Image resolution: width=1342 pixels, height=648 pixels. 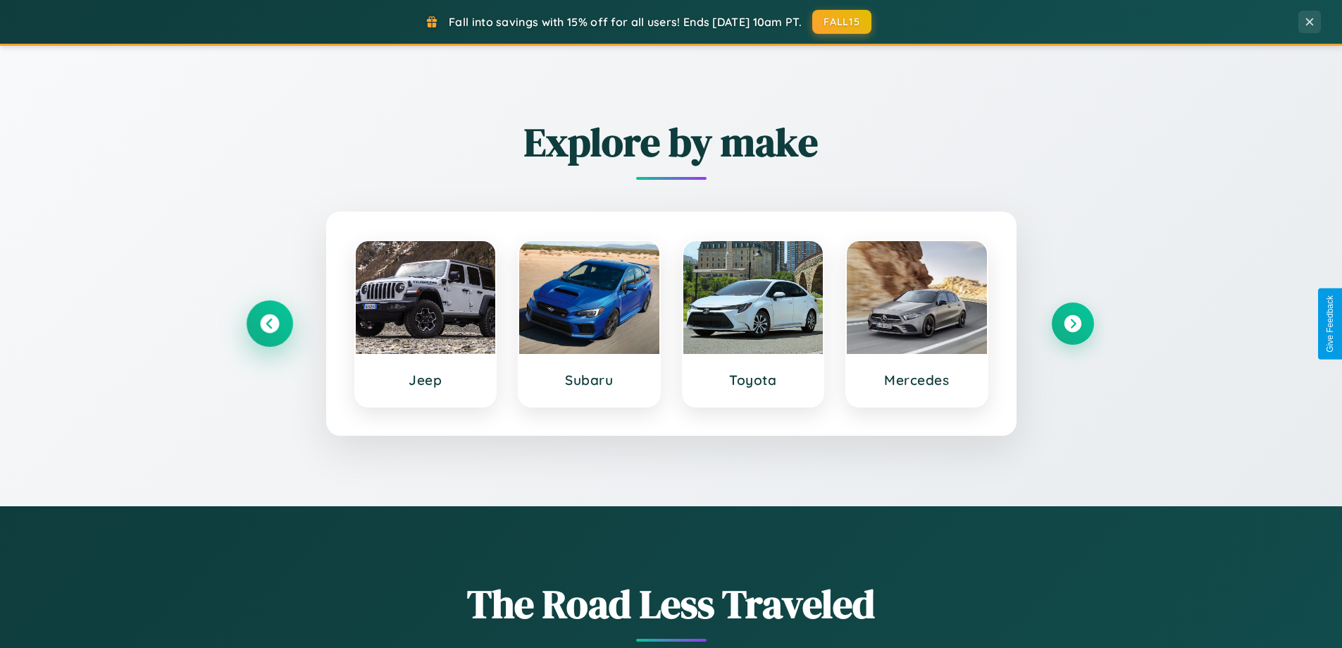 What do you see at coordinates (842, 22) in the screenshot?
I see `button: FALL15` at bounding box center [842, 22].